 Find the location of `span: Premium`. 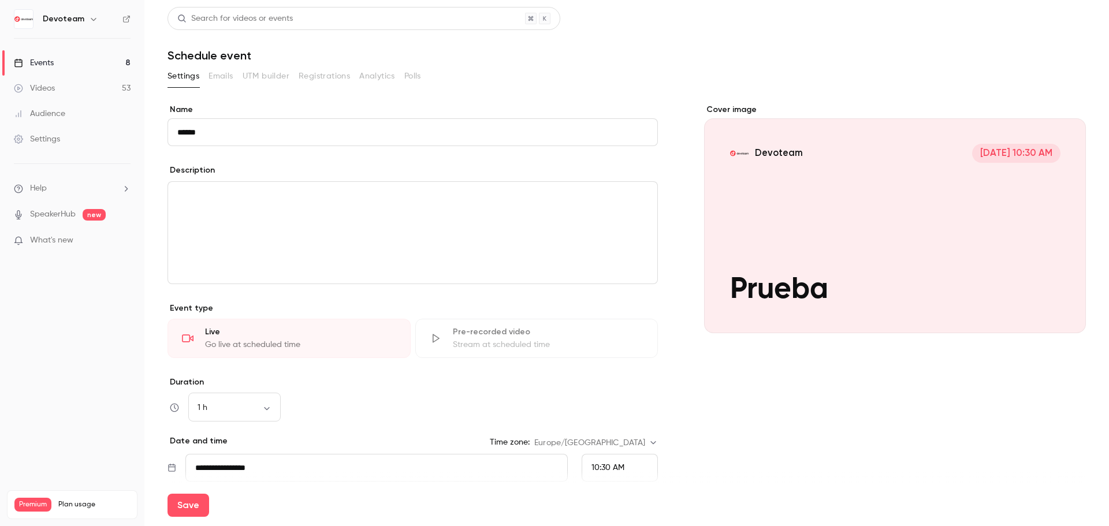

span: Premium is located at coordinates (33, 505).